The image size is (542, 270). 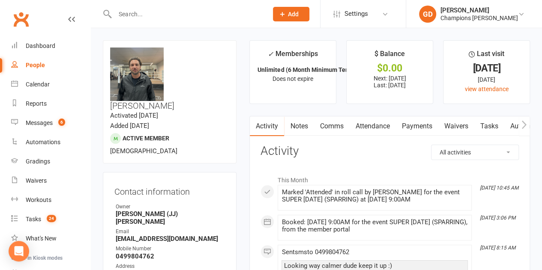 What do you see at coordinates (146, 138) in the screenshot?
I see `span: Active member` at bounding box center [146, 138].